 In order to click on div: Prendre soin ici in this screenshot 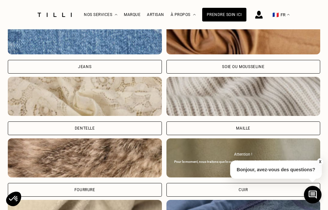, I will do `click(225, 15)`.